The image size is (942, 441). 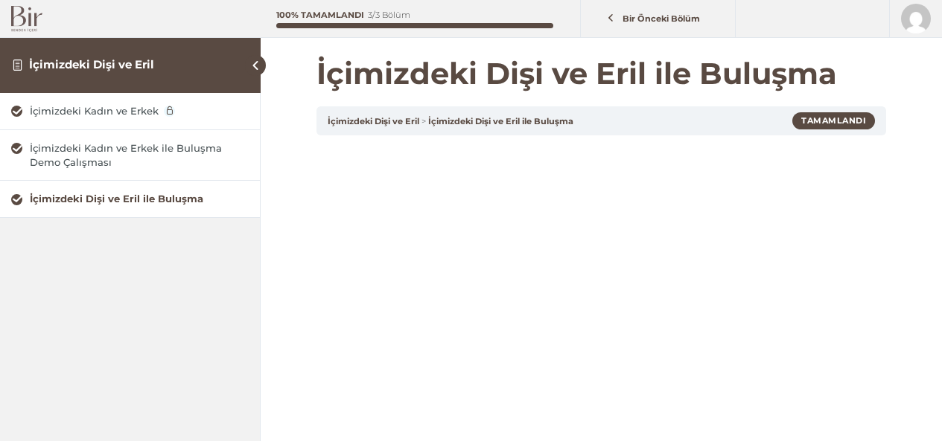 What do you see at coordinates (139, 199) in the screenshot?
I see `div: İçimizdeki Dişi ve Eril ile Buluşma` at bounding box center [139, 199].